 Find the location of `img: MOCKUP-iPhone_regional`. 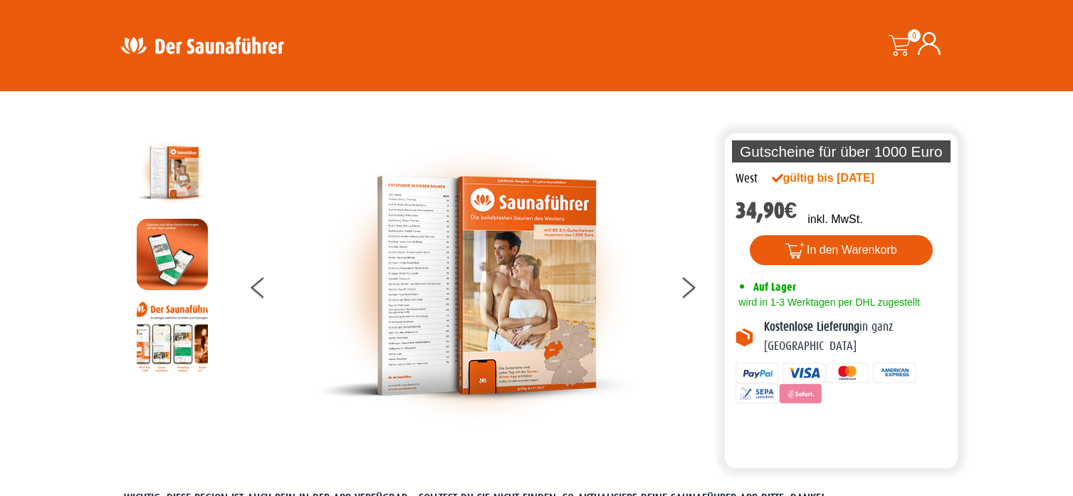

img: MOCKUP-iPhone_regional is located at coordinates (172, 254).